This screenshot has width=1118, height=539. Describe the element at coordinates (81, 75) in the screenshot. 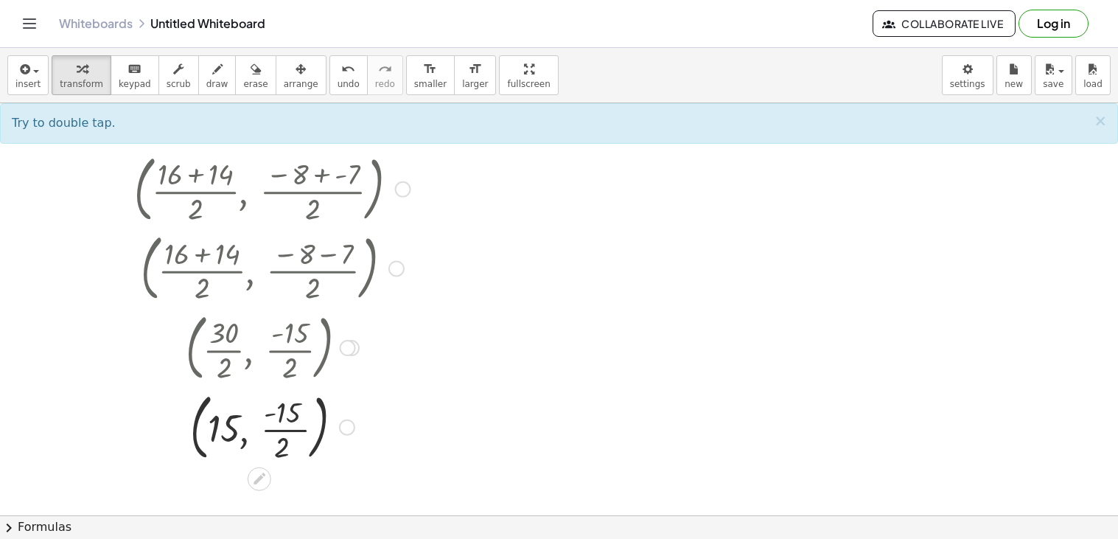

I see `button: transform` at that location.